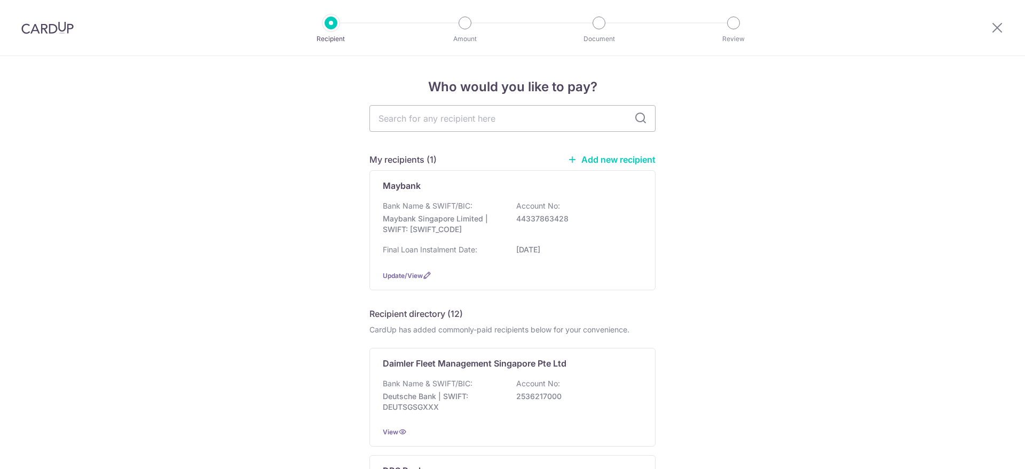 This screenshot has height=469, width=1025. I want to click on p: 2536217000, so click(576, 397).